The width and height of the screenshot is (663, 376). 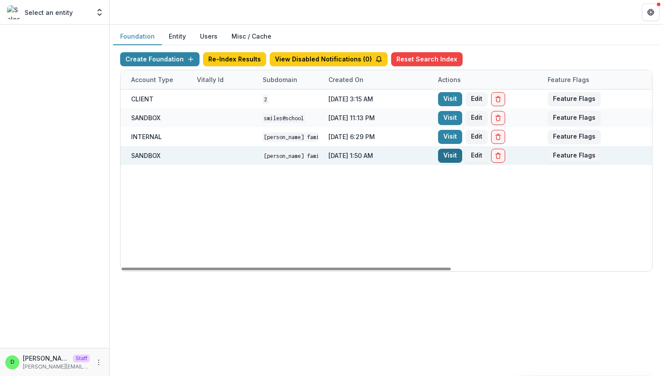 What do you see at coordinates (209, 36) in the screenshot?
I see `button: Users` at bounding box center [209, 36].